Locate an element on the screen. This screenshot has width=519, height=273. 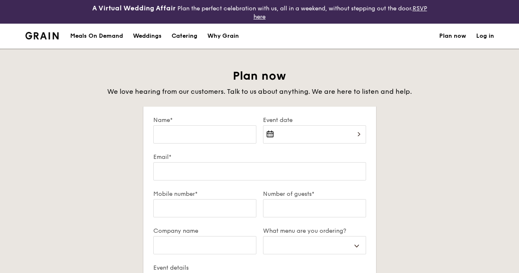
span: We love hearing from our customers. Talk to us about anything. We are here to listen and help. is located at coordinates (259, 91).